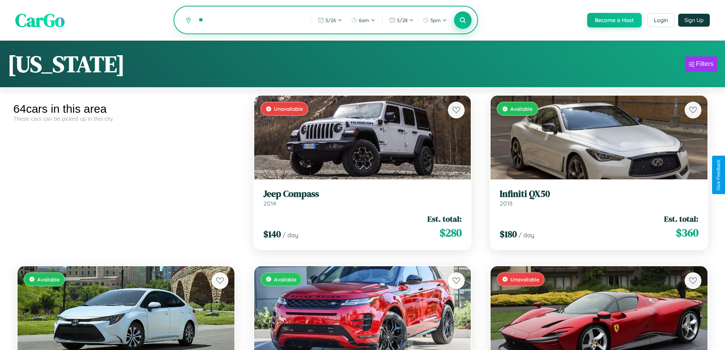  What do you see at coordinates (364, 20) in the screenshot?
I see `span: 6am` at bounding box center [364, 20].